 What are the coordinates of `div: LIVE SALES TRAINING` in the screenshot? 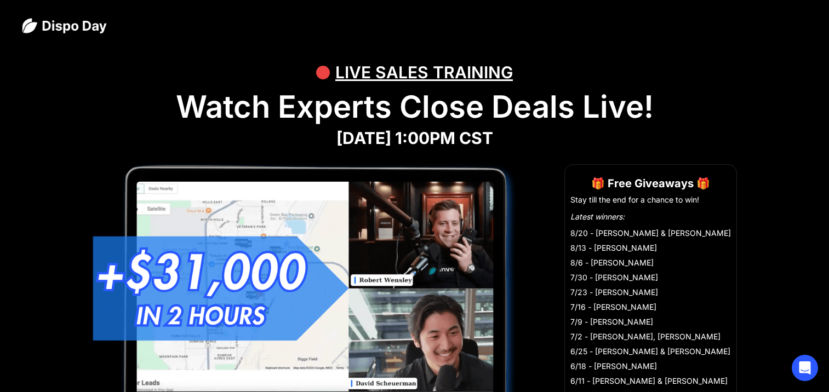 It's located at (424, 72).